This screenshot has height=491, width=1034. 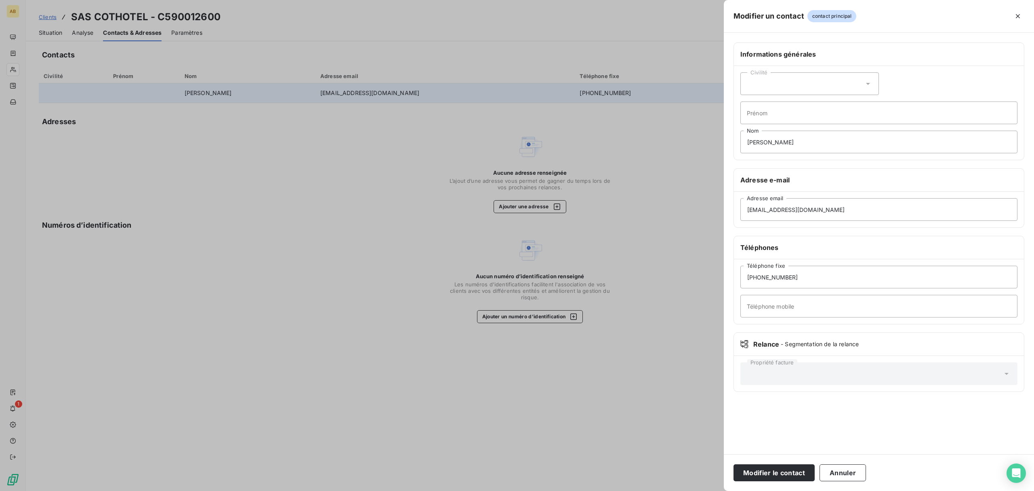 What do you see at coordinates (820, 344) in the screenshot?
I see `span: - Segmentation de la relance` at bounding box center [820, 344].